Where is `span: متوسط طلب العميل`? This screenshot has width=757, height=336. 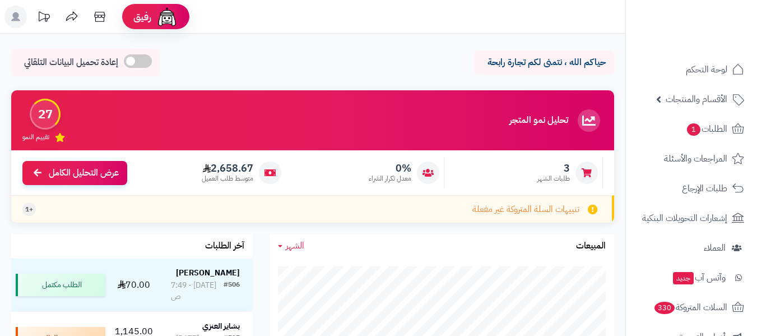 span: متوسط طلب العميل is located at coordinates (227, 178).